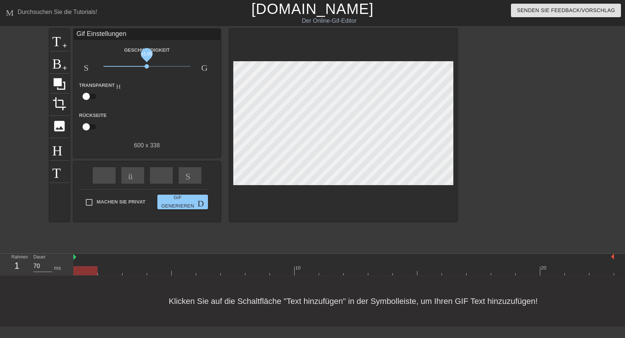 The height and width of the screenshot is (338, 625). I want to click on span: Titel, so click(59, 39).